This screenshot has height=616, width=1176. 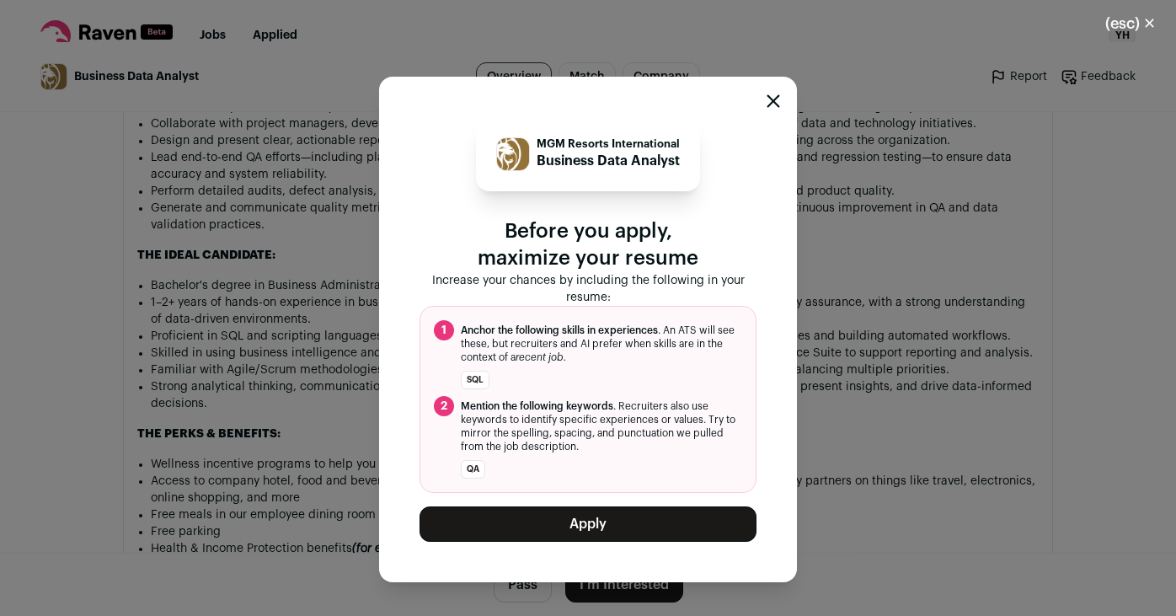 I want to click on span: . Recruiters also use keywords to identify specific experiences or values. Try to mirror the spel..., so click(x=601, y=426).